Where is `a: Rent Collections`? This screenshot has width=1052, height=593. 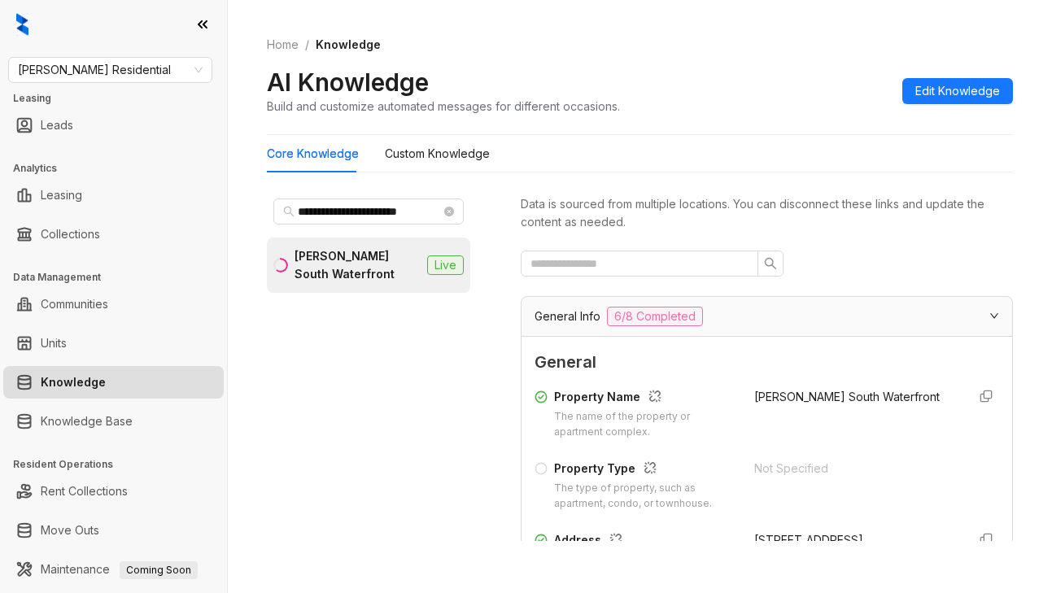
a: Rent Collections is located at coordinates (84, 492).